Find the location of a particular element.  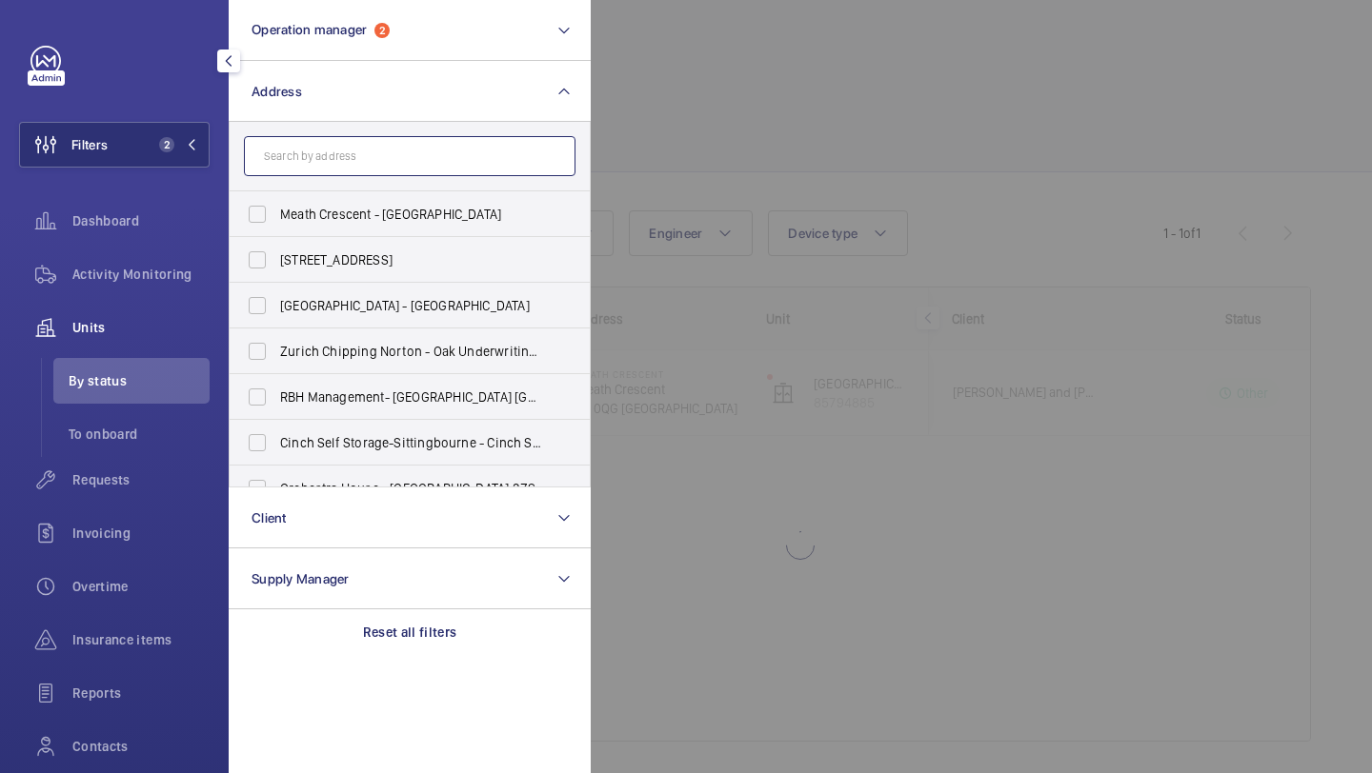

span: Dashboard is located at coordinates (141, 221).